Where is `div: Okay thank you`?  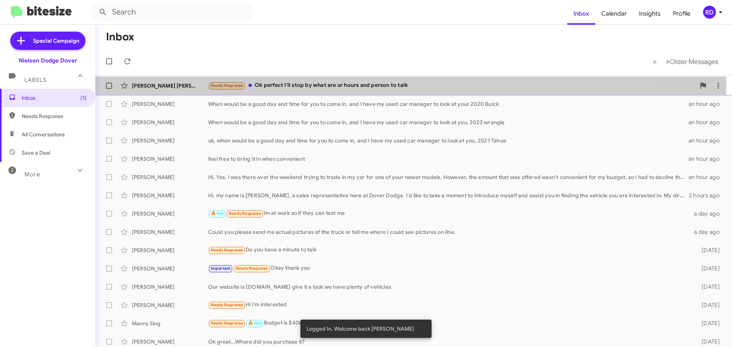
div: Okay thank you is located at coordinates (449, 269).